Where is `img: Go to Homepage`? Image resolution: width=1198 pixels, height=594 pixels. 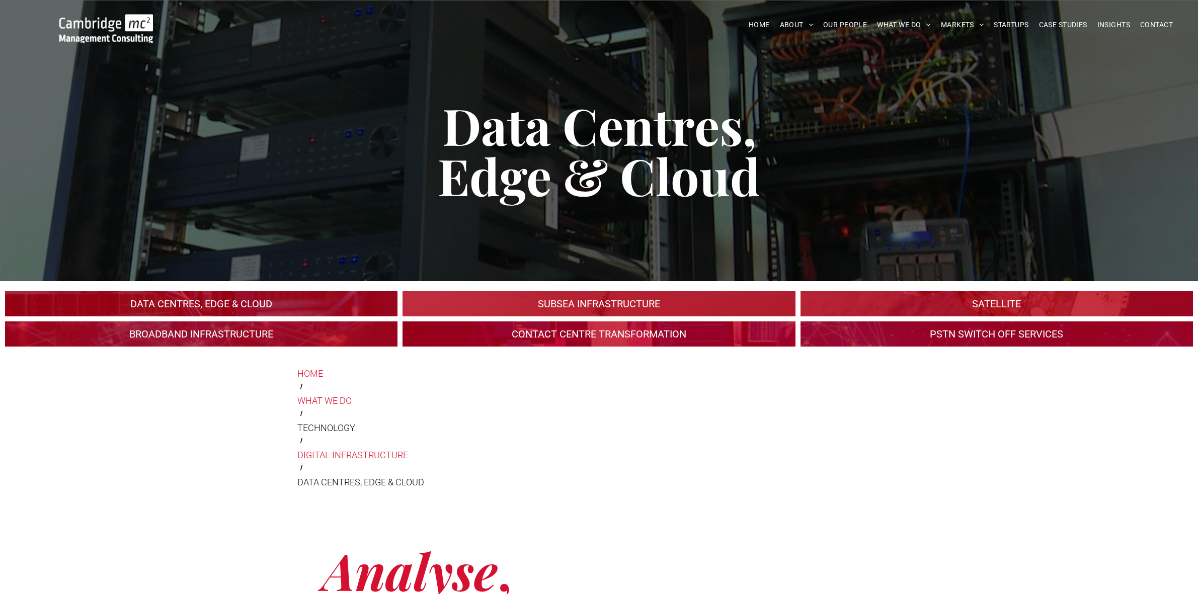 img: Go to Homepage is located at coordinates (106, 29).